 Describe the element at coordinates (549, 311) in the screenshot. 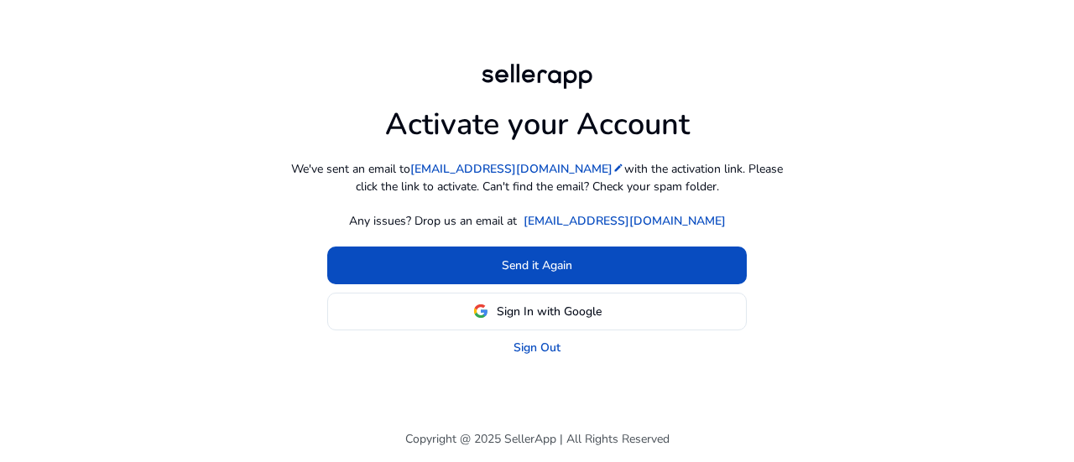

I see `span: Sign In with Google` at that location.